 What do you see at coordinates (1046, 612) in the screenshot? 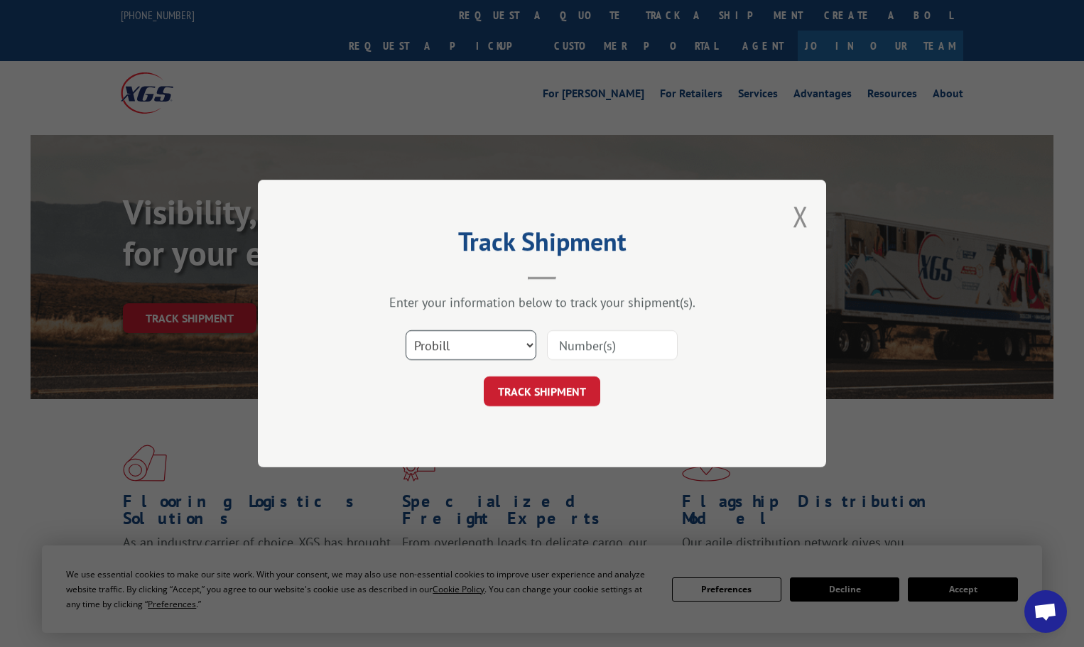
I see `div: Open chat` at bounding box center [1046, 612].